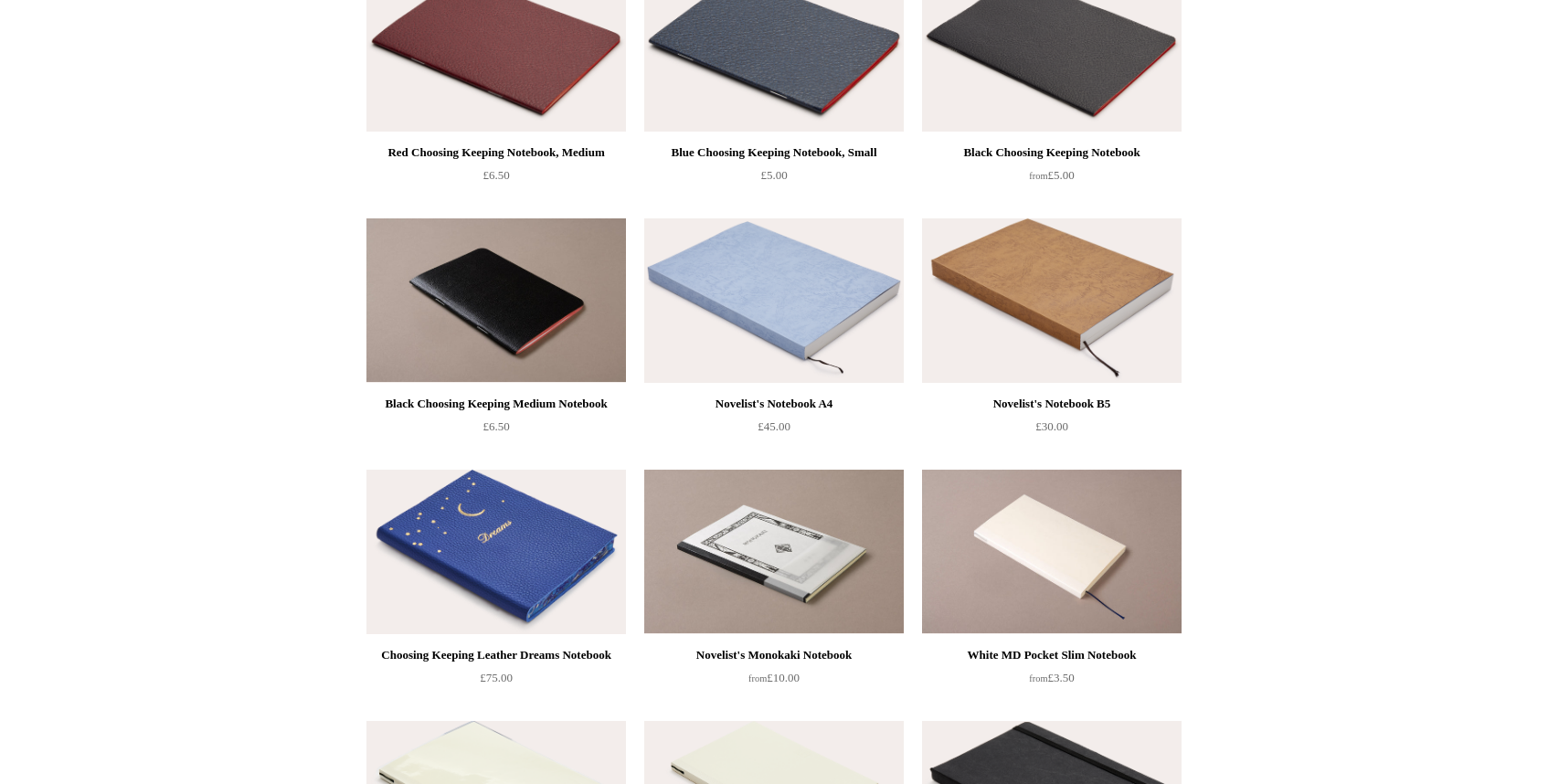 The height and width of the screenshot is (784, 1548). I want to click on img: Choosing Keeping Leather Dreams Notebook, so click(497, 552).